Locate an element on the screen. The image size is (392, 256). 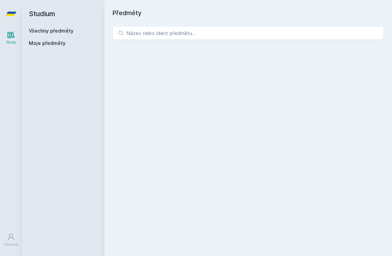
a: Všechny předměty is located at coordinates (51, 31).